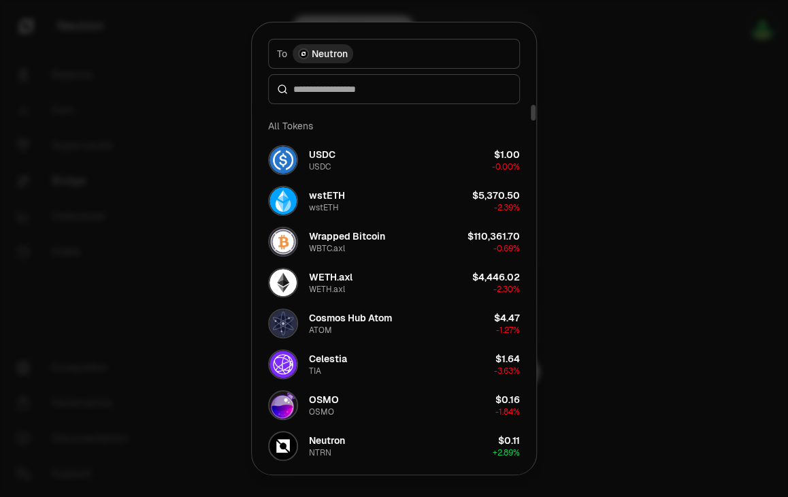 Image resolution: width=788 pixels, height=497 pixels. What do you see at coordinates (394, 446) in the screenshot?
I see `button: NTRN LogoNeutronNTRN$0.11+2.89%` at bounding box center [394, 446].